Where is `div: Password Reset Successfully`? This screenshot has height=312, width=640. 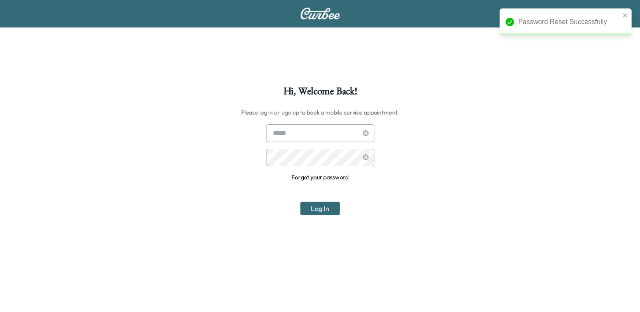 div: Password Reset Successfully is located at coordinates (569, 22).